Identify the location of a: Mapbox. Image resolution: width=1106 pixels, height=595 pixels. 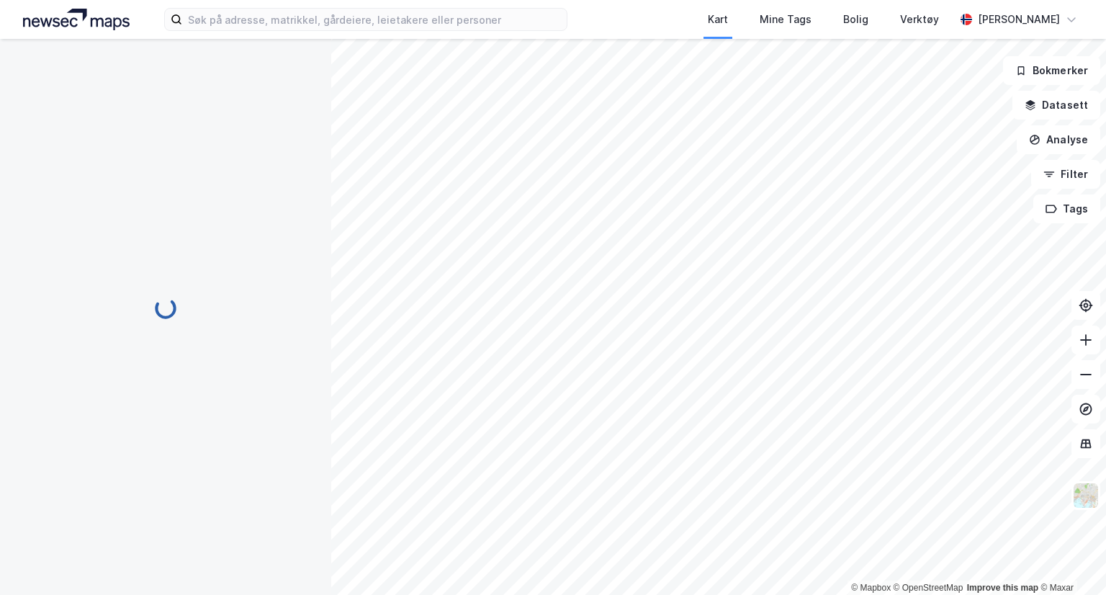
(870, 587).